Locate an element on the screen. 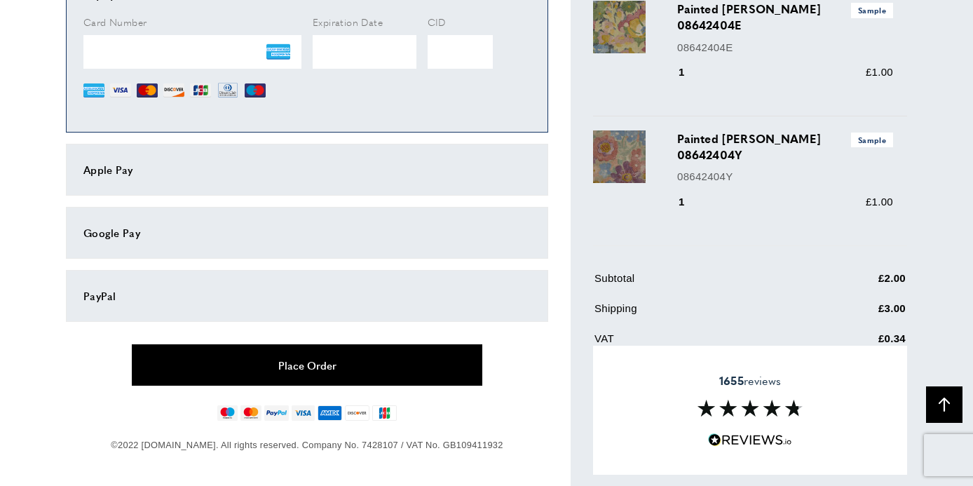  img: VI.png is located at coordinates (121, 90).